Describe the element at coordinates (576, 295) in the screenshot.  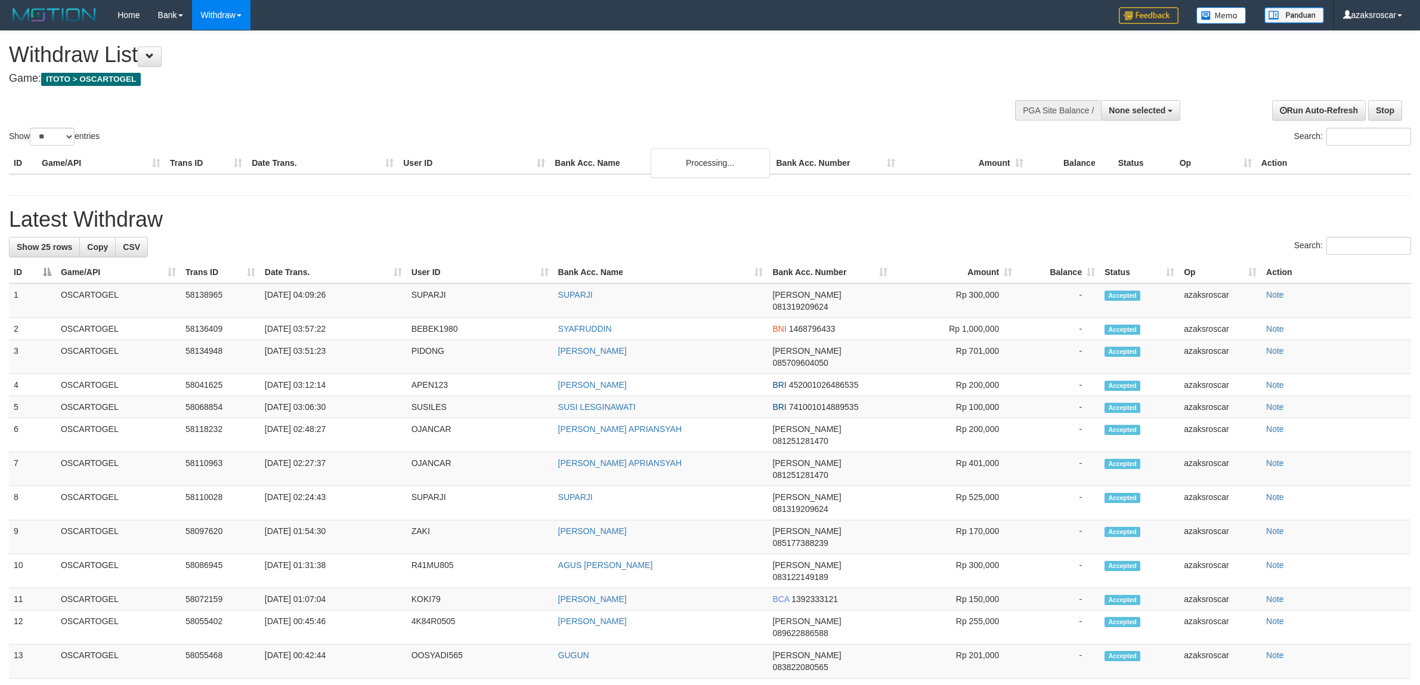
I see `a: SUPARJI` at that location.